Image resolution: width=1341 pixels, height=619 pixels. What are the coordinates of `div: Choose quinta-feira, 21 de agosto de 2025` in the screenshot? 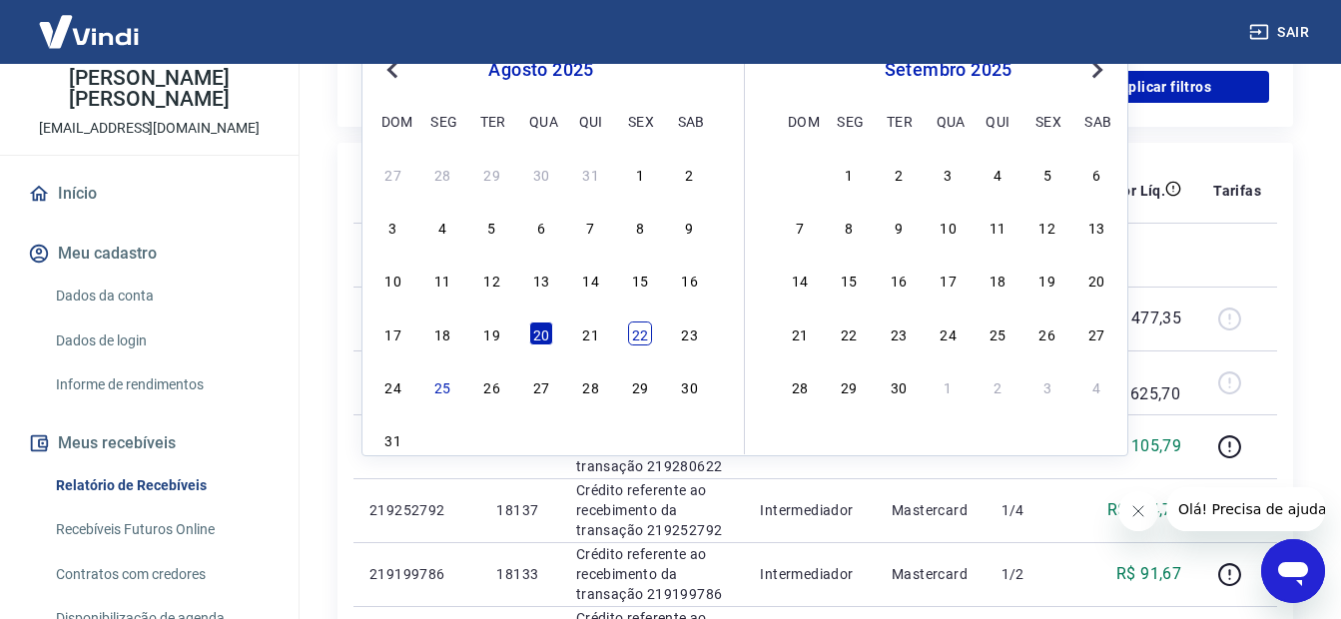 It's located at (591, 334).